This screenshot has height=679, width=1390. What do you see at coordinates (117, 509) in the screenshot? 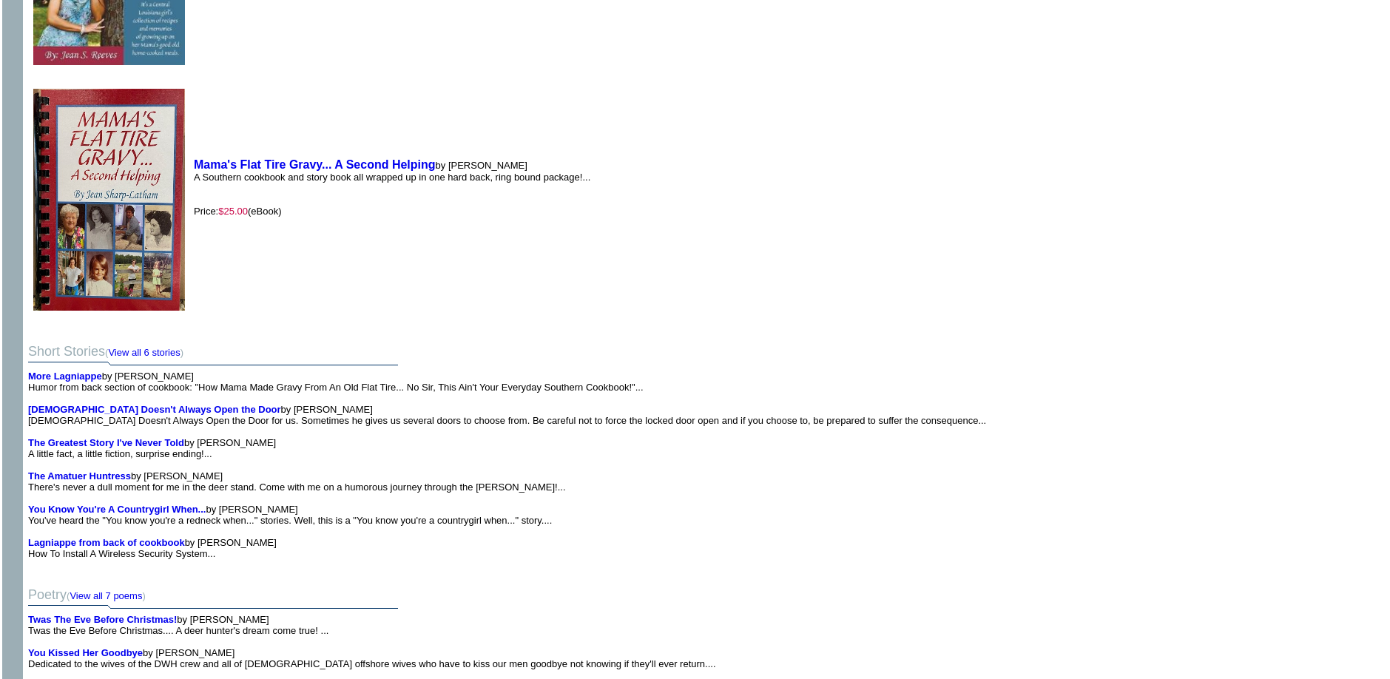
I see `a: You Know You're A Countrygirl When...` at bounding box center [117, 509].